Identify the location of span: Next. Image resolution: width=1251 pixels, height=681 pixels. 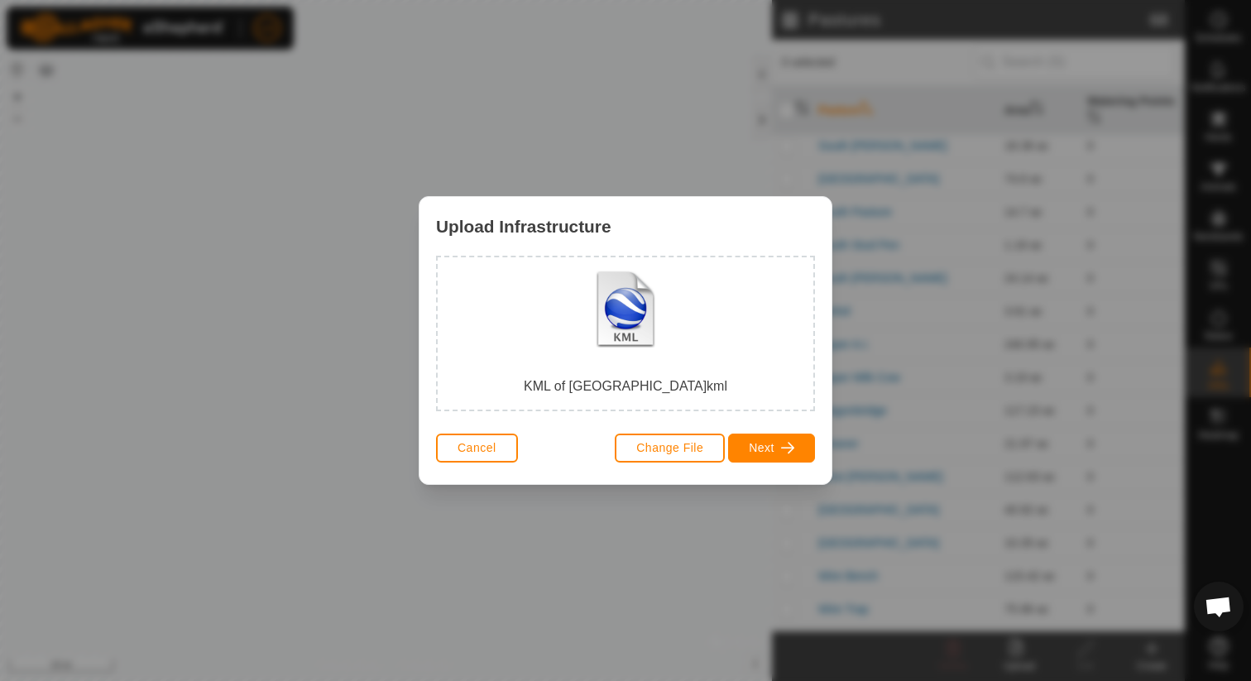
(761, 448).